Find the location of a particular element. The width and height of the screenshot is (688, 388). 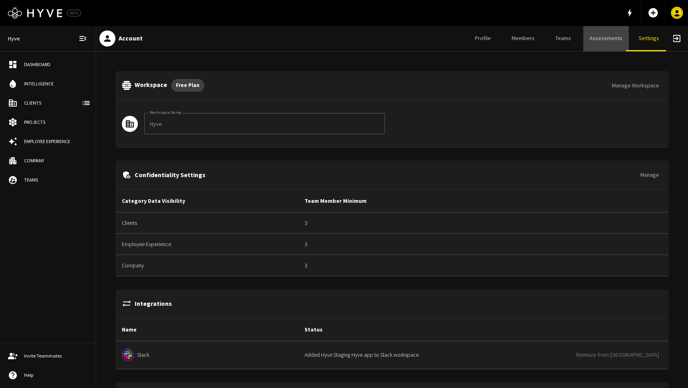

h2: Workspace is located at coordinates (372, 85).